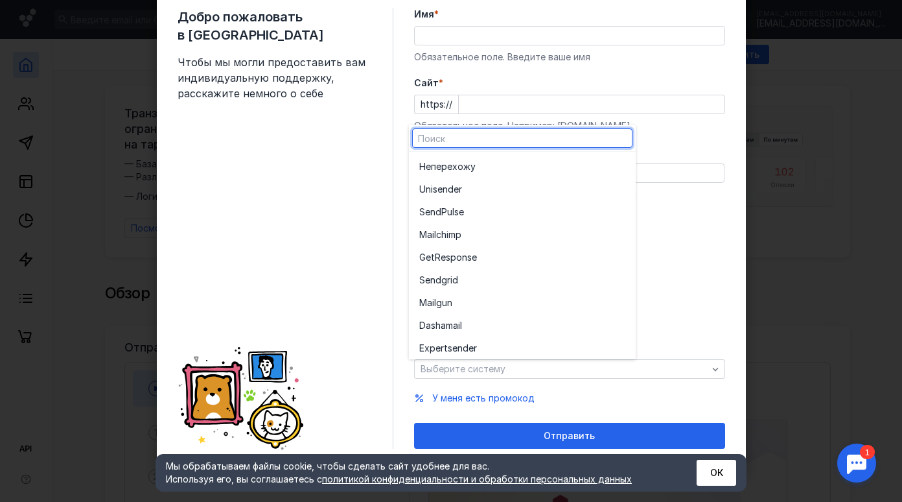 This screenshot has height=502, width=902. What do you see at coordinates (439, 212) in the screenshot?
I see `span: SendPuls` at bounding box center [439, 212].